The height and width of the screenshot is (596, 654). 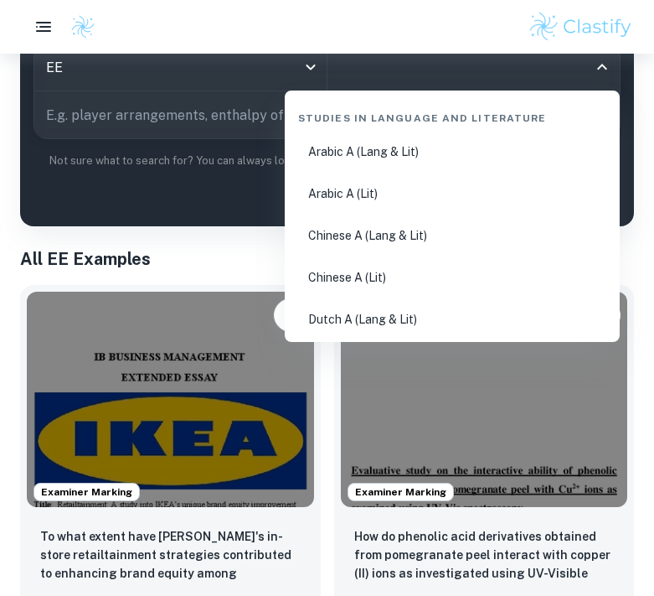 What do you see at coordinates (453, 152) in the screenshot?
I see `li: Arabic A (Lang & Lit)` at bounding box center [453, 152].